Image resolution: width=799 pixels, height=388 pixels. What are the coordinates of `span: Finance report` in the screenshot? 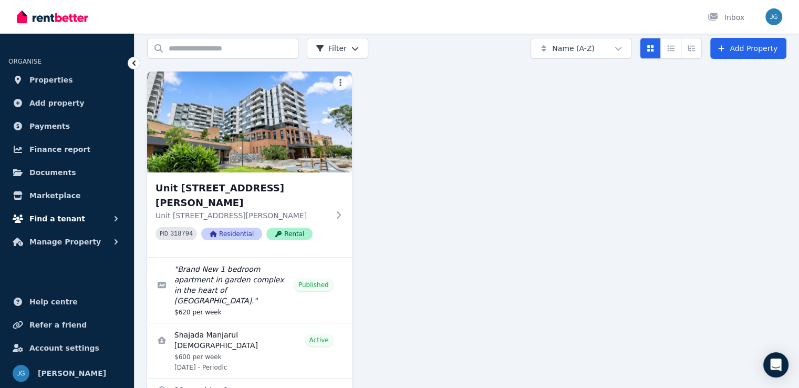 It's located at (60, 149).